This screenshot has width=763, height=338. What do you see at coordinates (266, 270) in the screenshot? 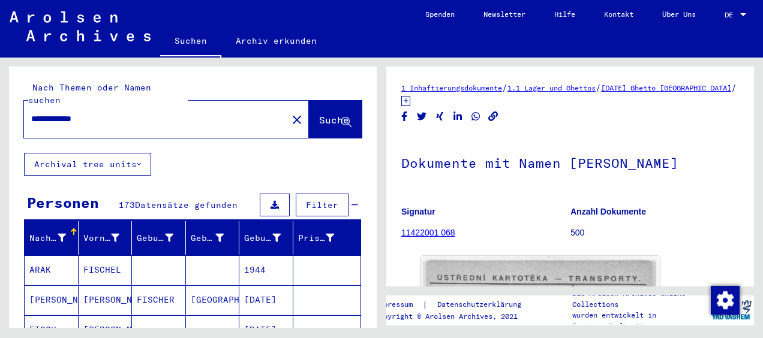
I see `mat-cell: 1944` at bounding box center [266, 270].